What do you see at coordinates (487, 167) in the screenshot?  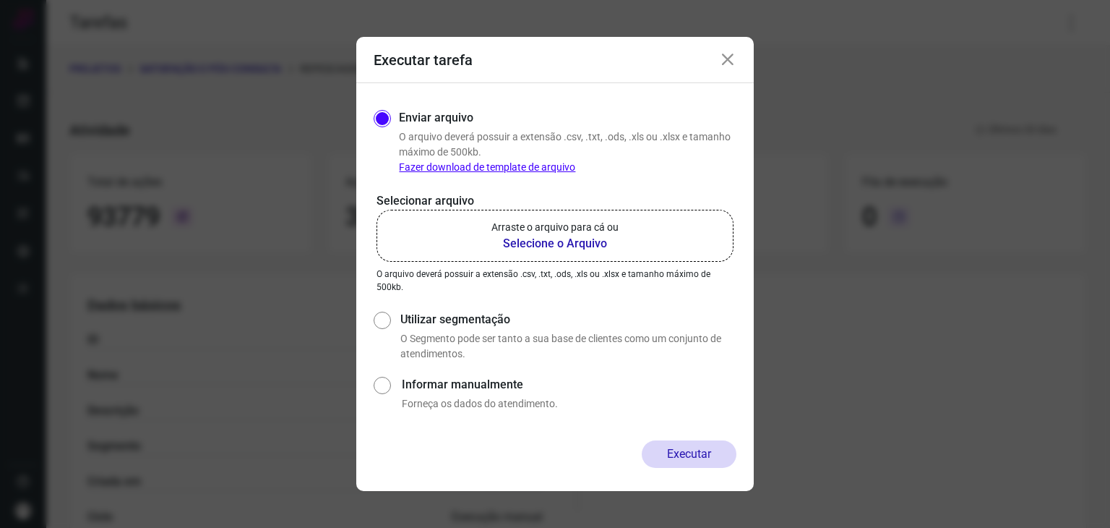 I see `a: Fazer download de template de arquivo` at bounding box center [487, 167].